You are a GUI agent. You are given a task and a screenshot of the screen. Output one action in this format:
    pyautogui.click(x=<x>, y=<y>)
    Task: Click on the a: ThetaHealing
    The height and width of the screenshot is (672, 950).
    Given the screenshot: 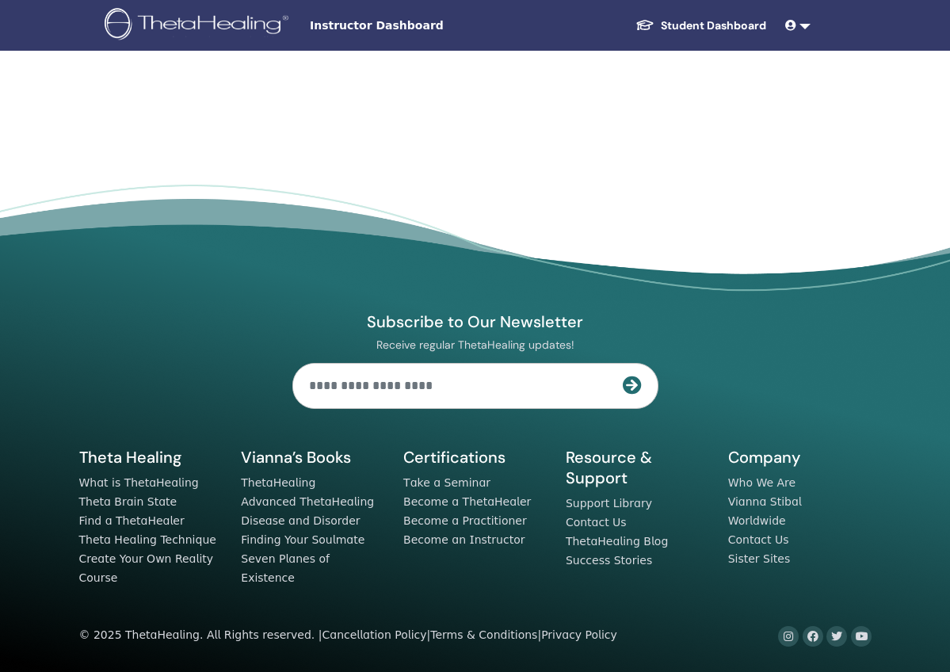 What is the action you would take?
    pyautogui.click(x=278, y=483)
    